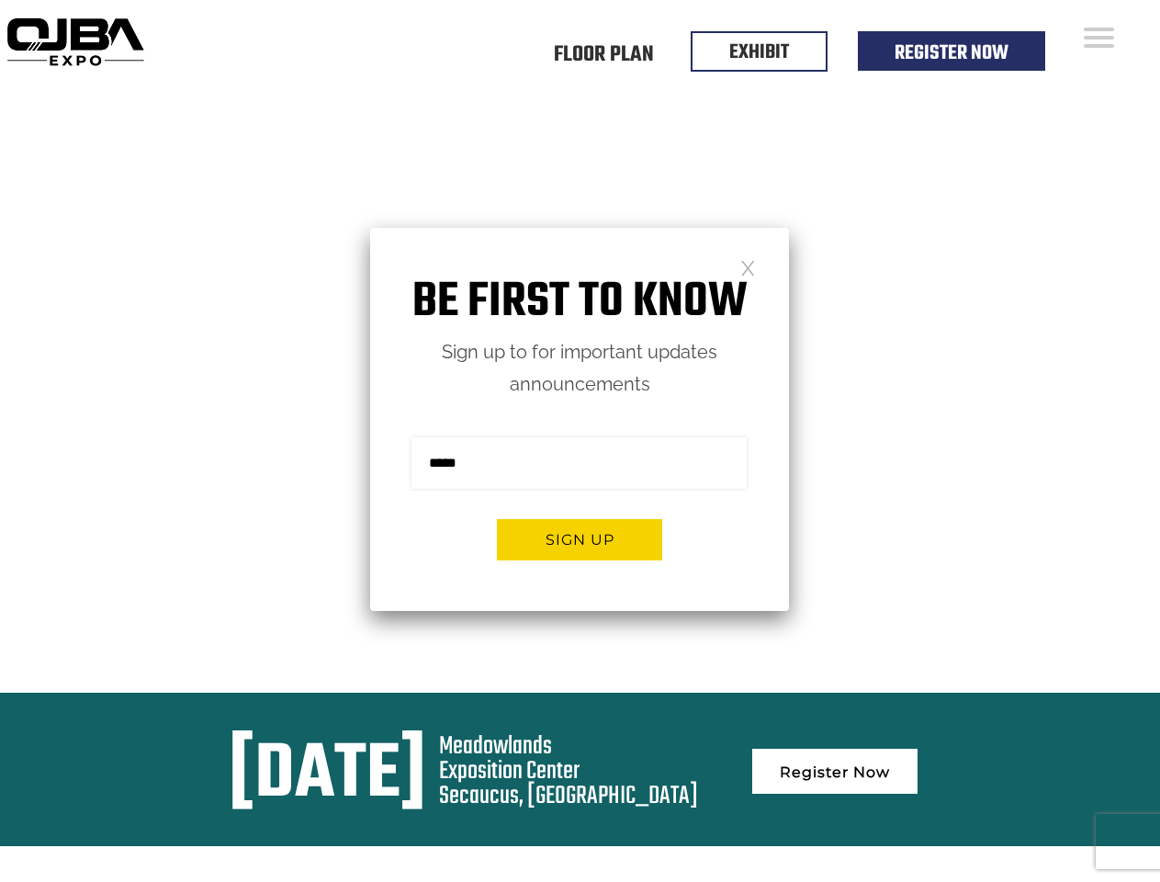 This screenshot has height=882, width=1160. What do you see at coordinates (580, 539) in the screenshot?
I see `button: Sign up` at bounding box center [580, 539].